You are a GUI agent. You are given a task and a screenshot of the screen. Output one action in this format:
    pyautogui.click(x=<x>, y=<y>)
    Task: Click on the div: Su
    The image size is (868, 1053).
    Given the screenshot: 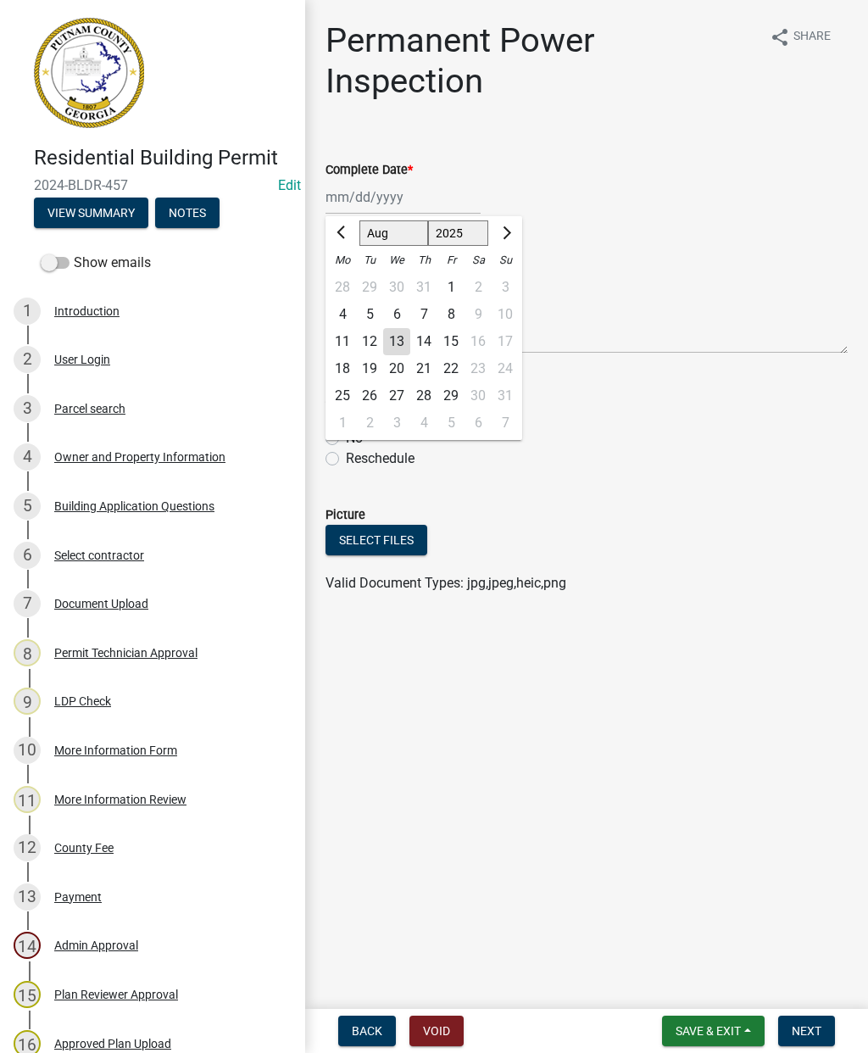 What is the action you would take?
    pyautogui.click(x=505, y=260)
    